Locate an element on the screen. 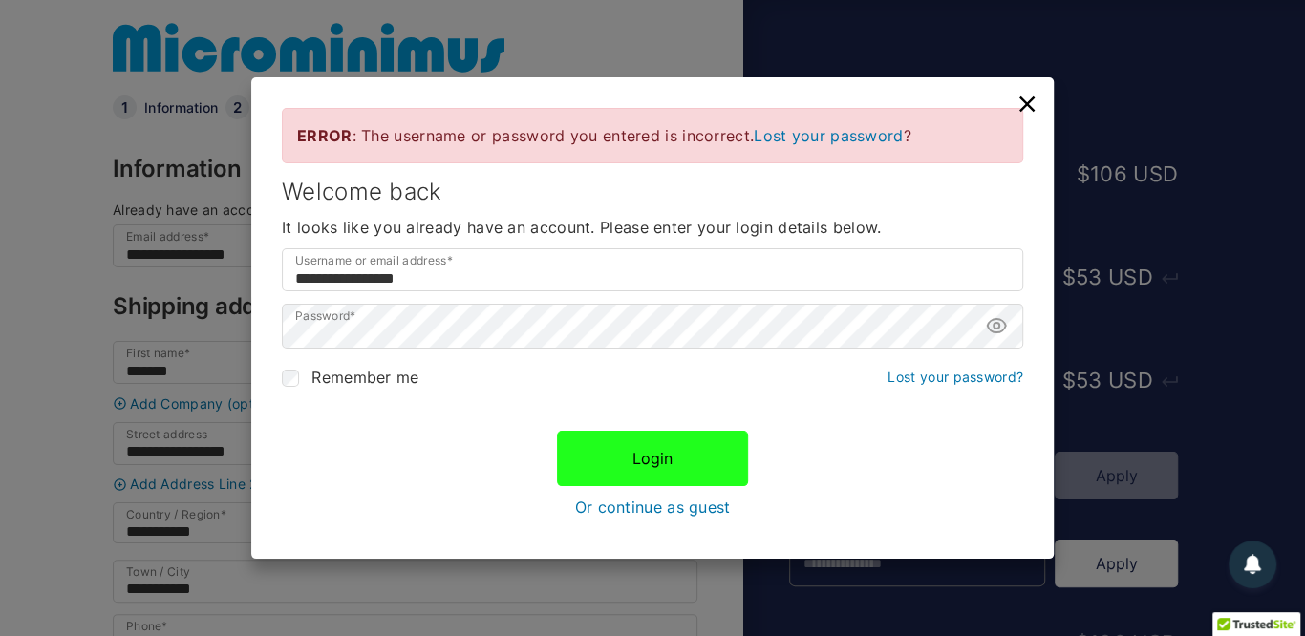 The image size is (1305, 636). div: : The username or password you entered is incorrect. ? is located at coordinates (652, 136).